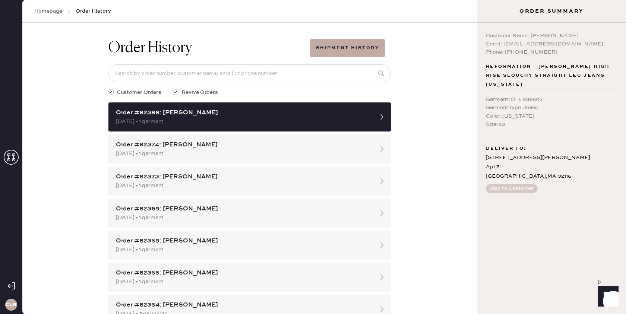 Image resolution: width=626 pixels, height=314 pixels. What do you see at coordinates (551, 99) in the screenshot?
I see `div: Garment ID : # 936607` at bounding box center [551, 99].